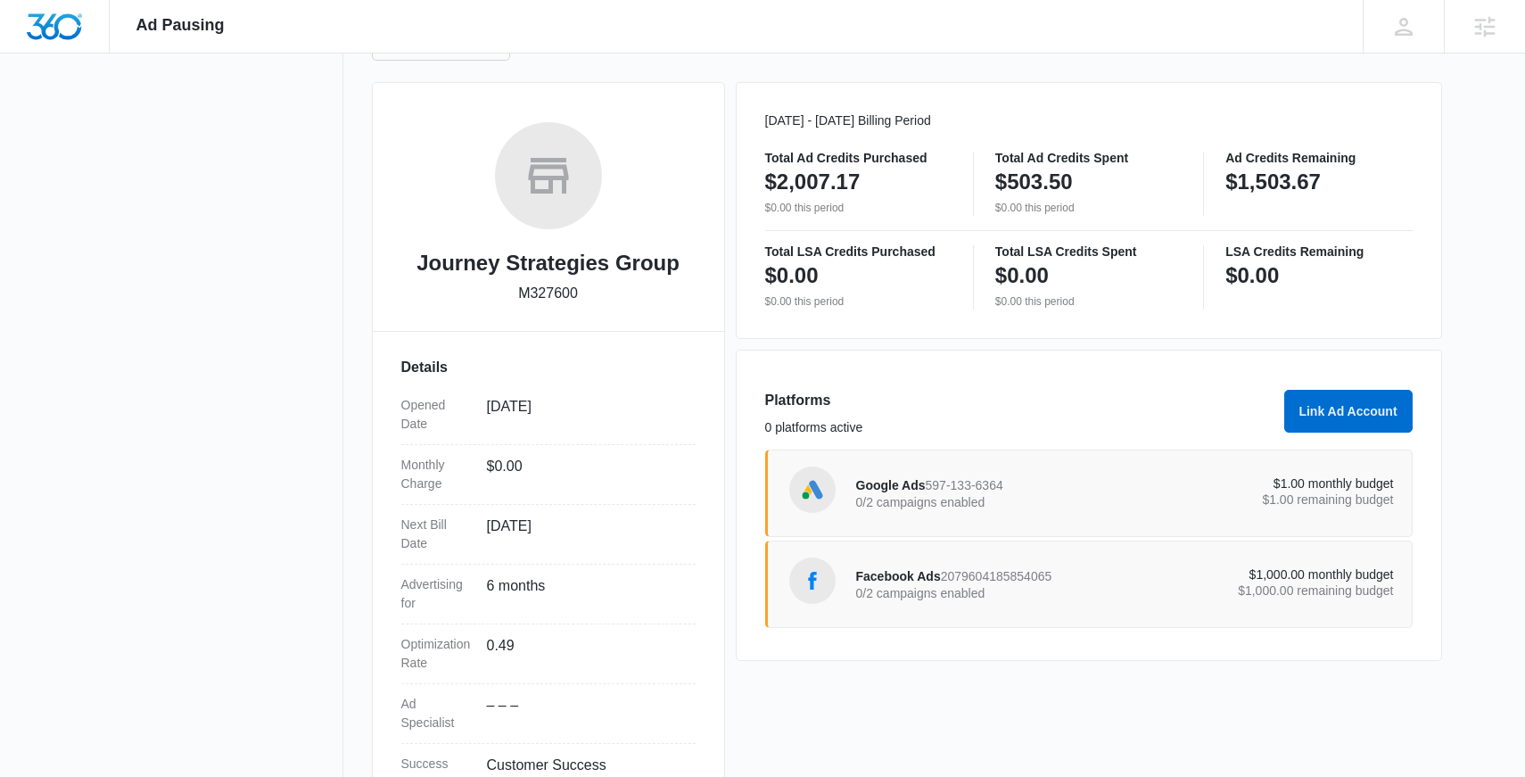  What do you see at coordinates (858, 158) in the screenshot?
I see `p: Total Ad Credits Purchased` at bounding box center [858, 158].